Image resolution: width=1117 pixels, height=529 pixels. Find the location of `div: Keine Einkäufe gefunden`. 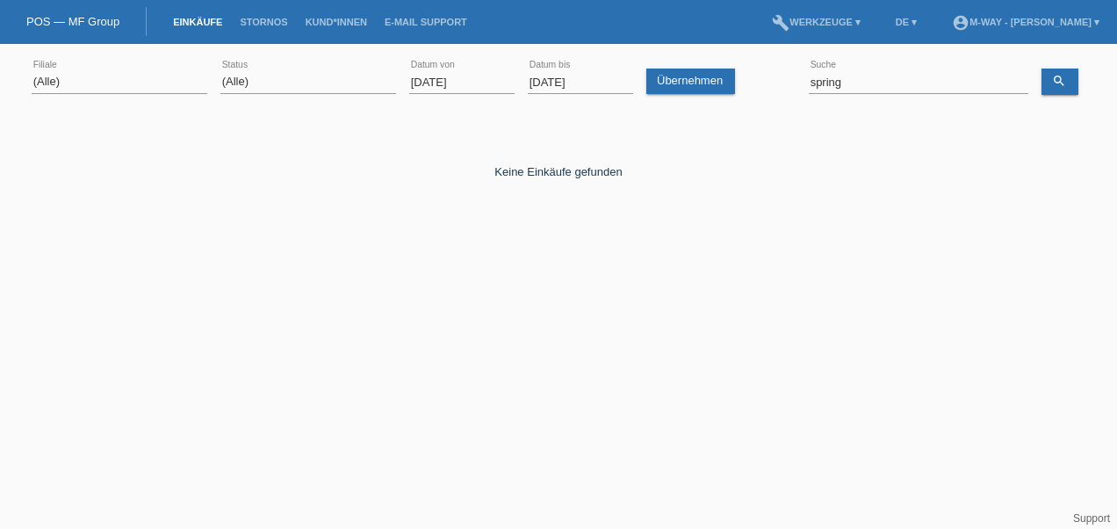

div: Keine Einkäufe gefunden is located at coordinates (559, 158).